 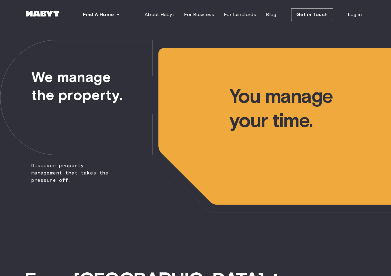 I want to click on button: Get in Touch, so click(x=312, y=15).